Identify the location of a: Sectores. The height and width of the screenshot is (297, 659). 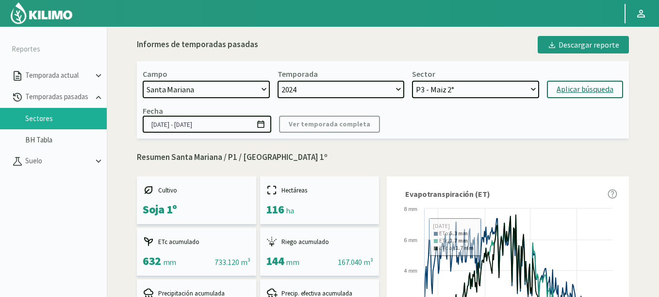
(66, 118).